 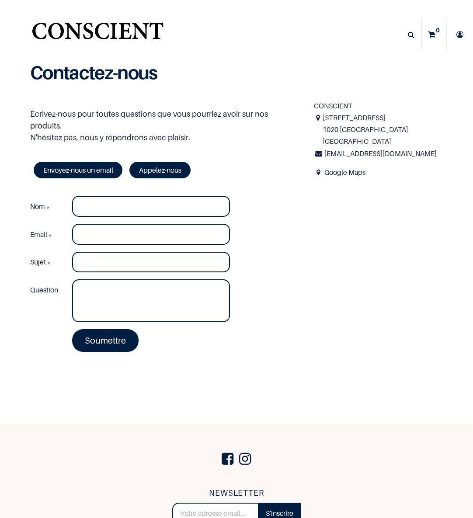 I want to click on a: Soumettre, so click(x=105, y=341).